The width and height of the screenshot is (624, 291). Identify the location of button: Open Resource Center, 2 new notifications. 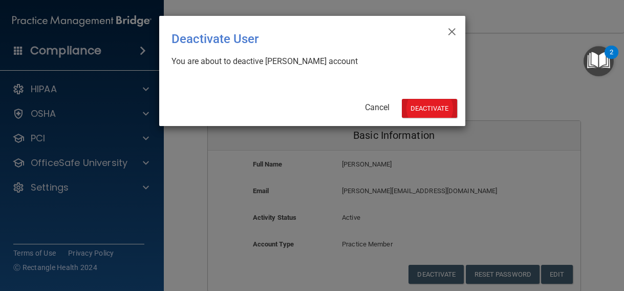
(598, 61).